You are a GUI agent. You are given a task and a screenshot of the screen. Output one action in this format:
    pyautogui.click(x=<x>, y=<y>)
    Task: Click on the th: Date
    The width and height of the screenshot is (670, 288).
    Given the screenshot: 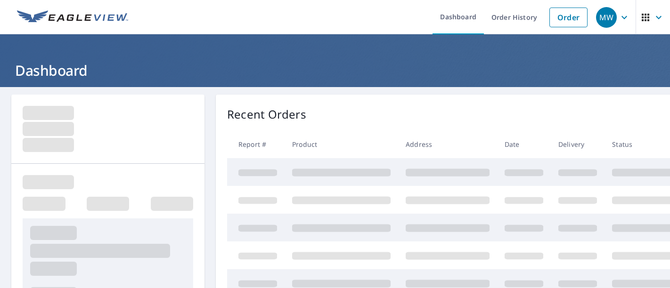 What is the action you would take?
    pyautogui.click(x=524, y=144)
    